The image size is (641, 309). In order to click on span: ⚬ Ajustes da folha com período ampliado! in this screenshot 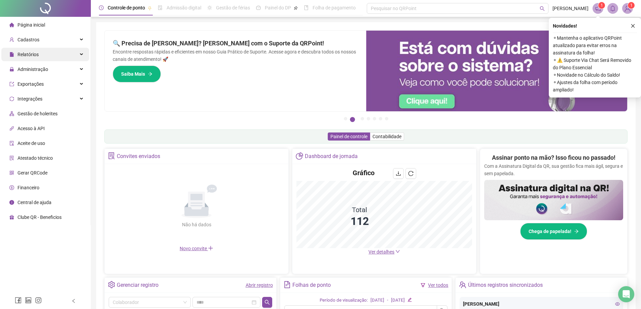, I will do `click(595, 86)`.